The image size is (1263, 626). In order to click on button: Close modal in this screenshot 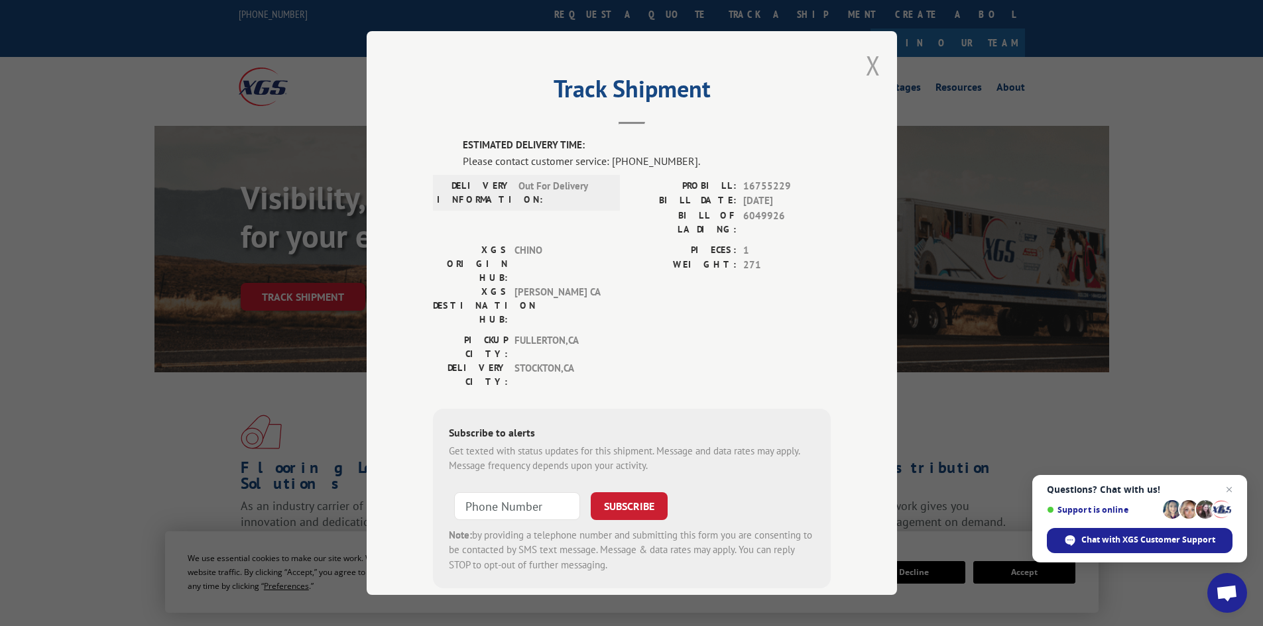, I will do `click(873, 65)`.